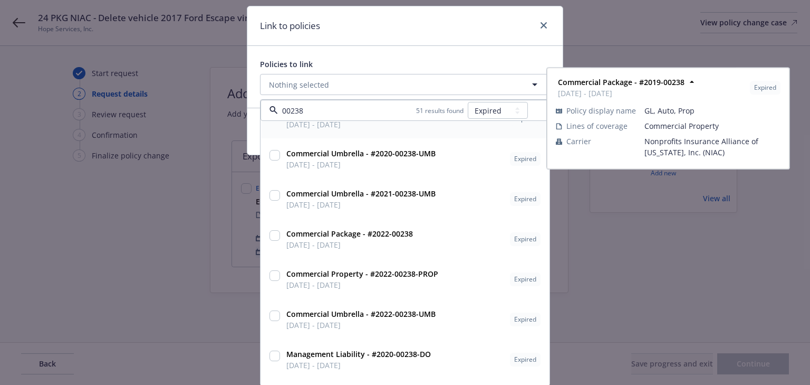 The image size is (810, 385). Describe the element at coordinates (713, 110) in the screenshot. I see `span: GL, Auto, Prop` at that location.